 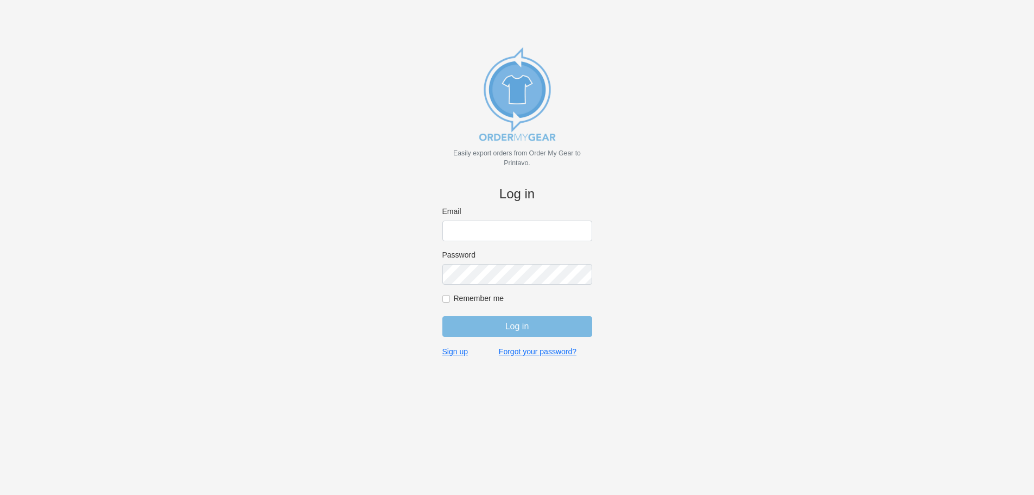 I want to click on p: Easily export orders from Order My Gear to Printavo., so click(x=517, y=158).